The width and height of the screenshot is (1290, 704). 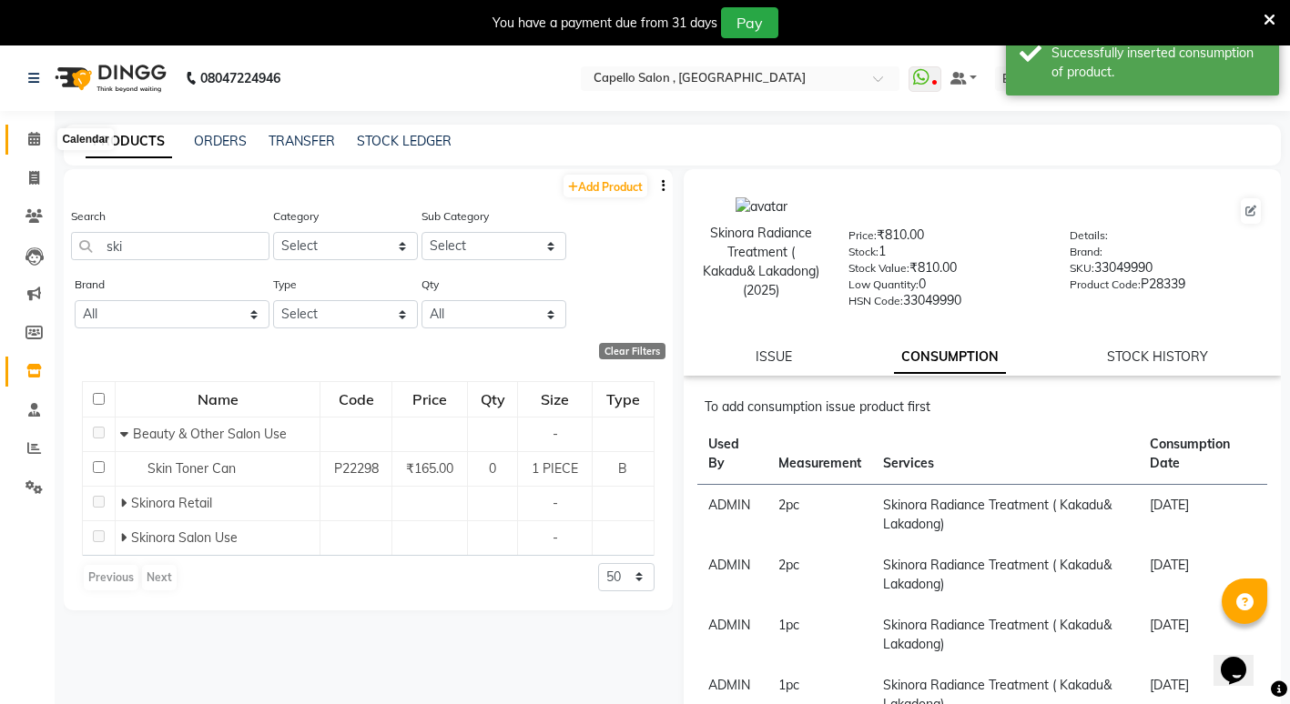 I want to click on label: Qty, so click(x=430, y=285).